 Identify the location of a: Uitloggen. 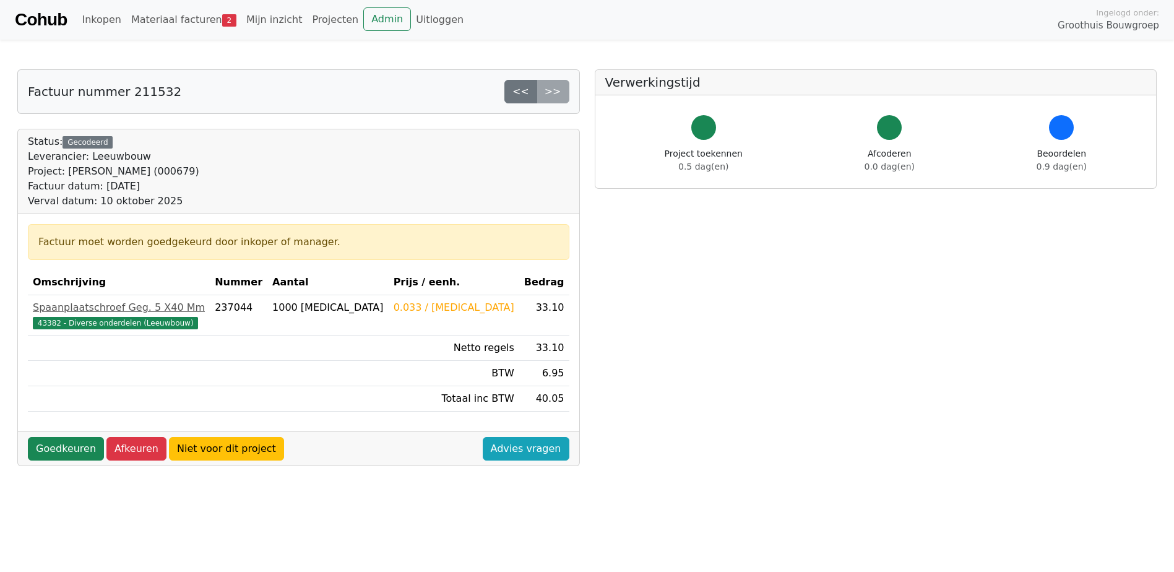
(439, 20).